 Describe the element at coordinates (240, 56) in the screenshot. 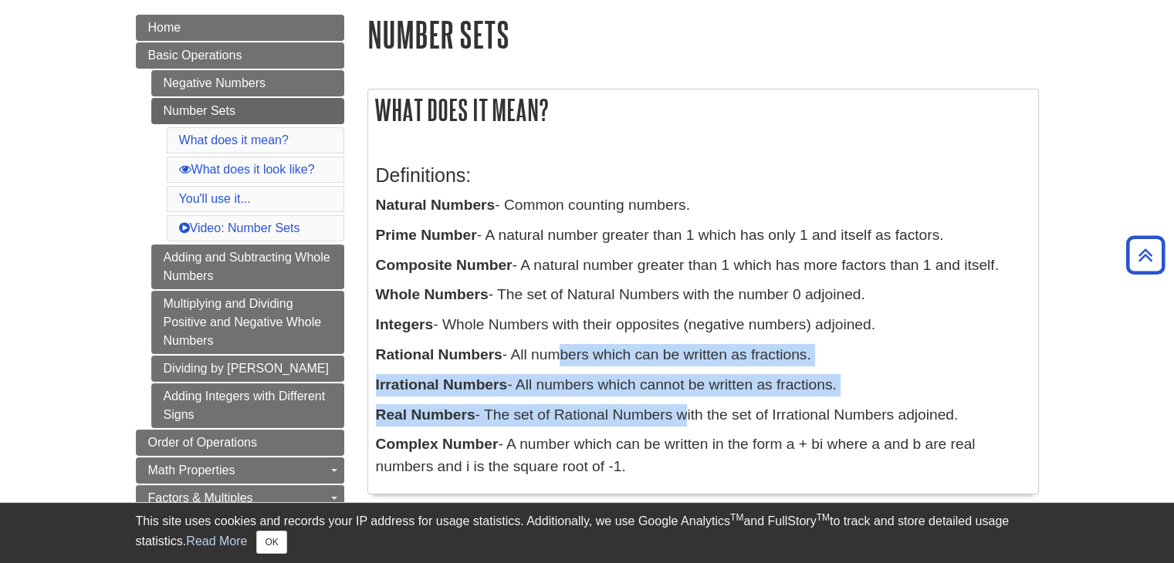

I see `a: Basic Operations` at that location.